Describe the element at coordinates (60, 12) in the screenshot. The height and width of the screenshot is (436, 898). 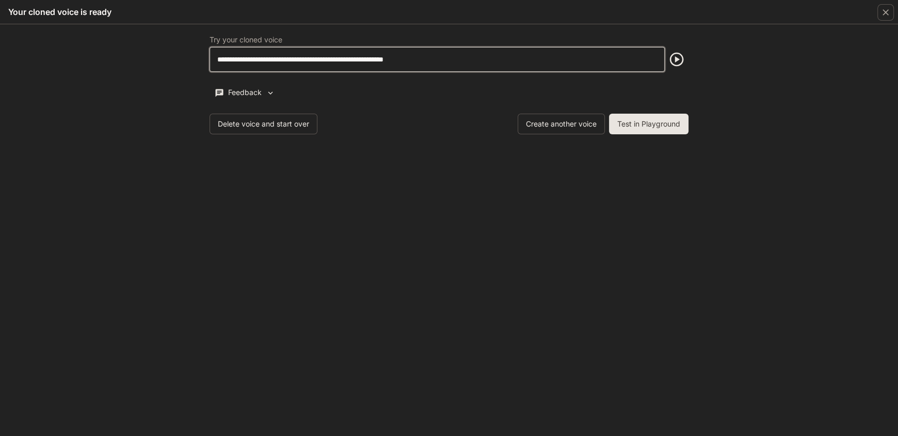
I see `h5: Your cloned voice is ready` at that location.